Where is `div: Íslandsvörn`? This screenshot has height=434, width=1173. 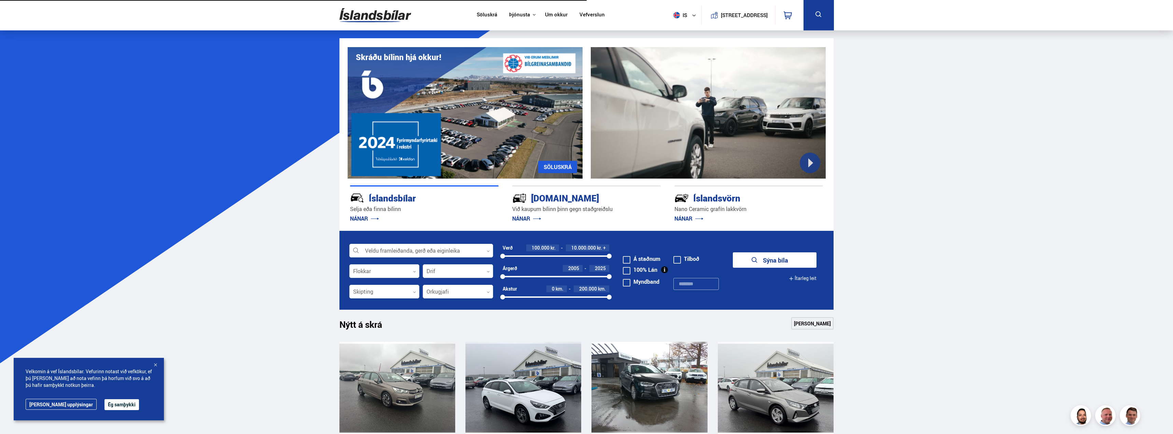
div: Íslandsvörn is located at coordinates (737, 197).